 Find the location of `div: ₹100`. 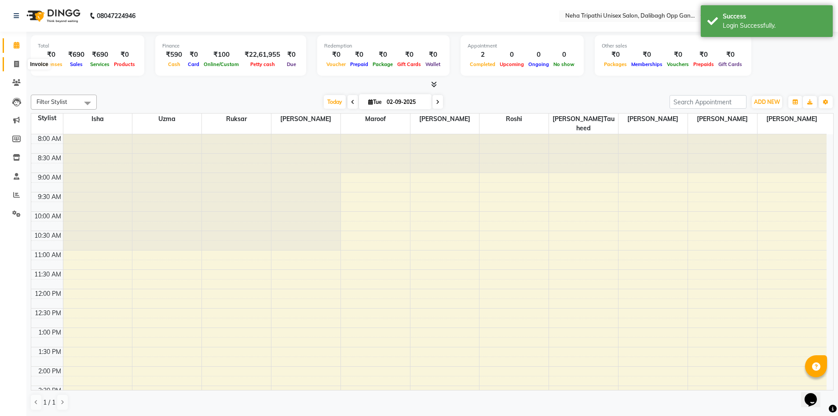

div: ₹100 is located at coordinates (221, 55).